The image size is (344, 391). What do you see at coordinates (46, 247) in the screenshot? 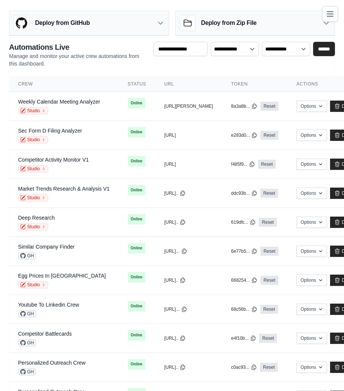
I see `a: Similar Company Finder` at bounding box center [46, 247].